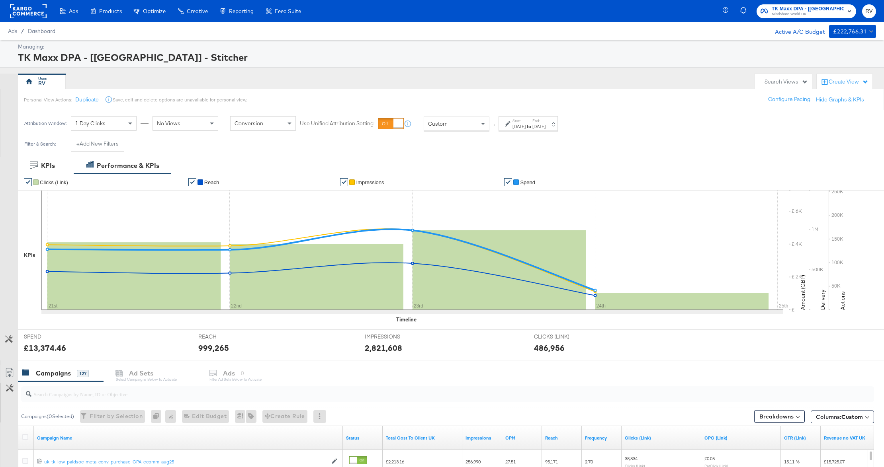 This screenshot has width=884, height=467. Describe the element at coordinates (589, 462) in the screenshot. I see `span: 2.70` at that location.